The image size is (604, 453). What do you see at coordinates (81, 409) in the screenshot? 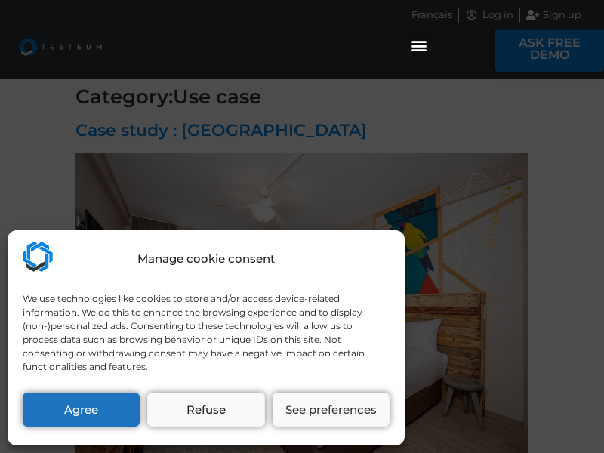
I see `button: Agree` at bounding box center [81, 409].